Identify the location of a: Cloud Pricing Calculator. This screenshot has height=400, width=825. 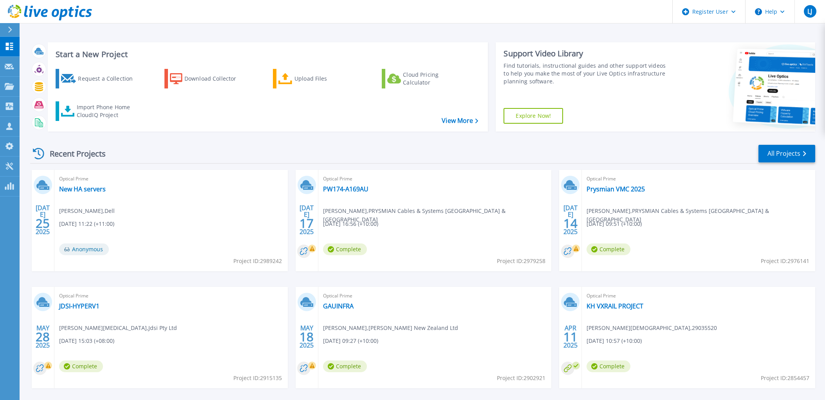
(425, 79).